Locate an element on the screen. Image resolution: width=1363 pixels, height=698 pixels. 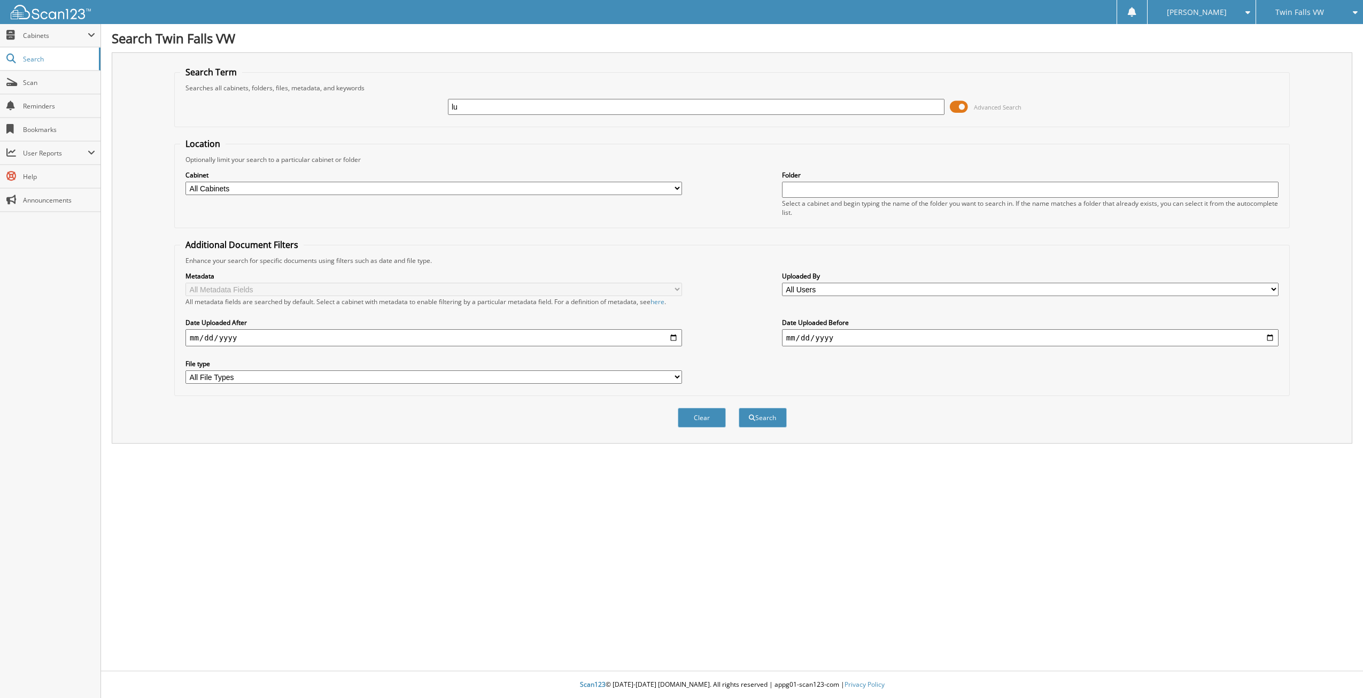
span: Scan is located at coordinates (59, 82).